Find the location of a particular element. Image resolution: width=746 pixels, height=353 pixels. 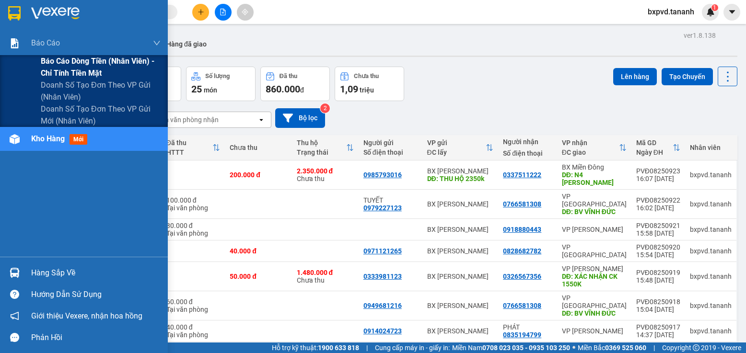

div: 50.000 đ is located at coordinates (258, 276).